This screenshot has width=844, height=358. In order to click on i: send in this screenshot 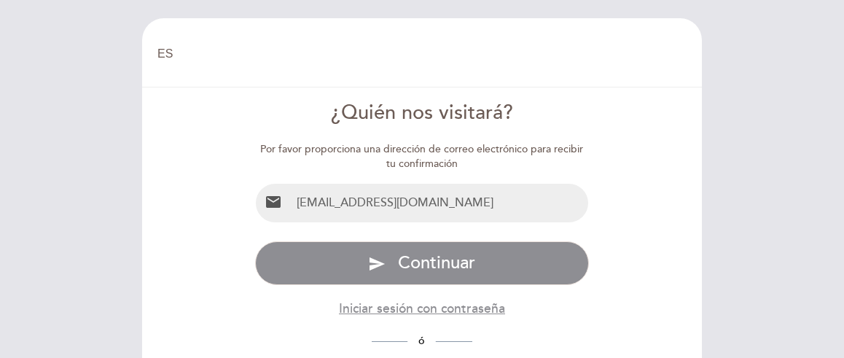, I will do `click(377, 264)`.